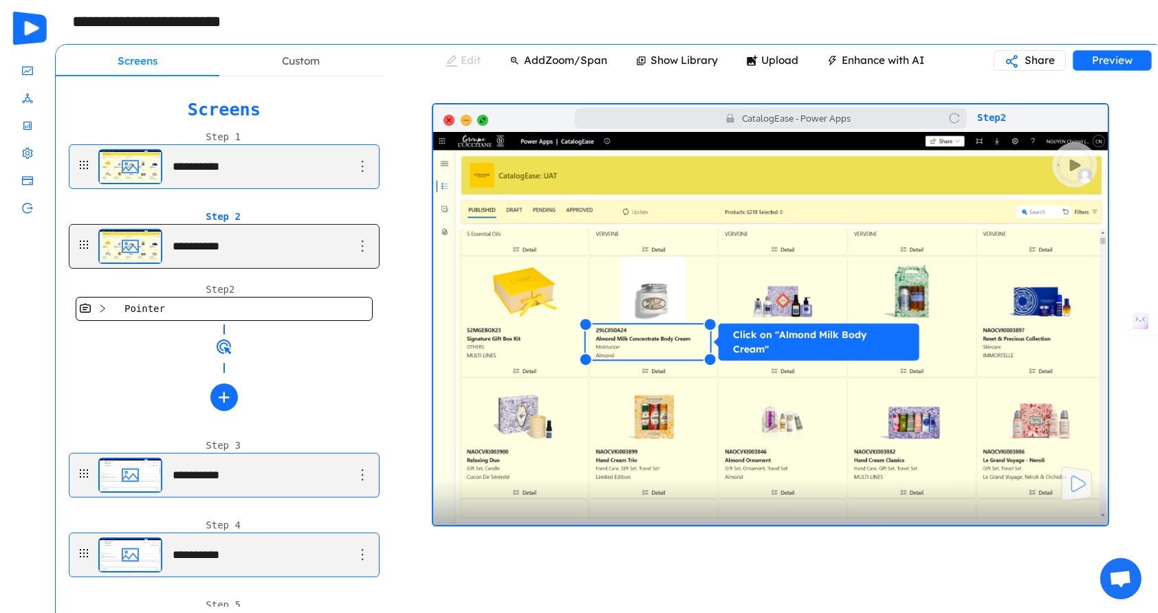  I want to click on p: Screens, so click(224, 110).